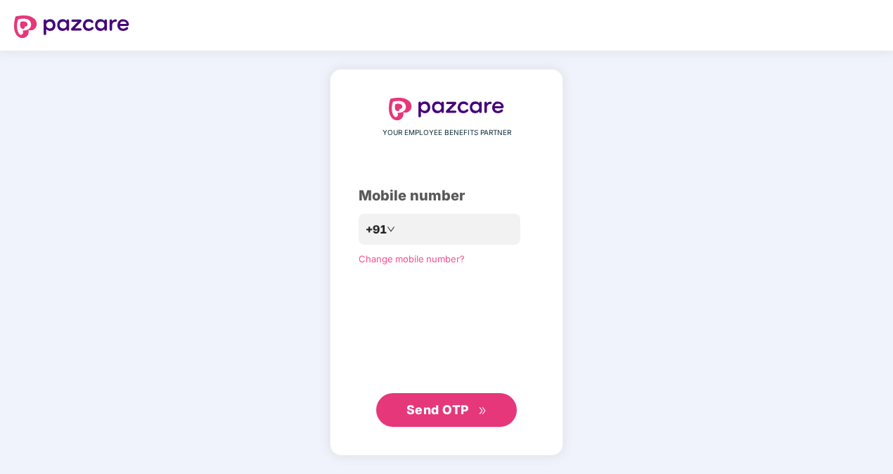  I want to click on span: +91, so click(376, 229).